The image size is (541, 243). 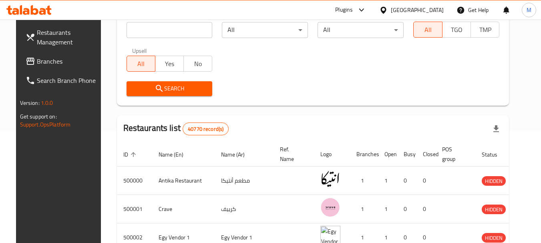 I want to click on span: No, so click(x=198, y=64).